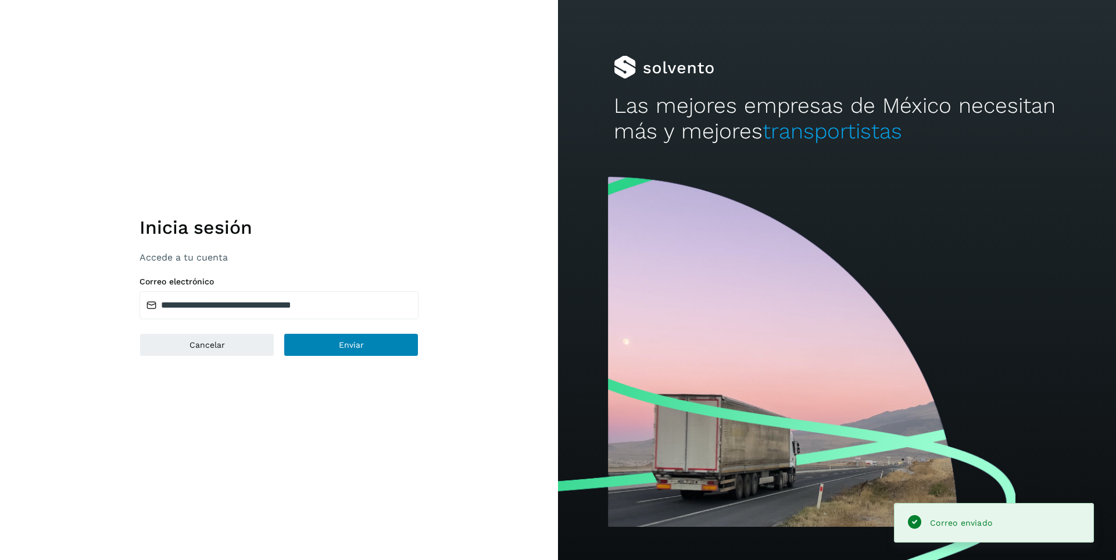 Image resolution: width=1116 pixels, height=560 pixels. What do you see at coordinates (351, 345) in the screenshot?
I see `button: Enviar` at bounding box center [351, 345].